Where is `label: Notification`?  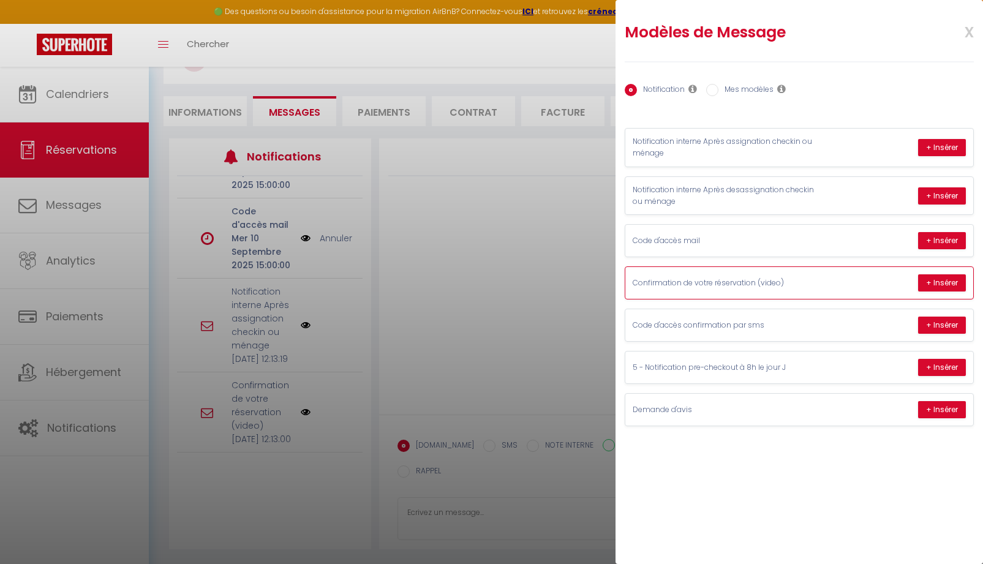
label: Notification is located at coordinates (661, 91).